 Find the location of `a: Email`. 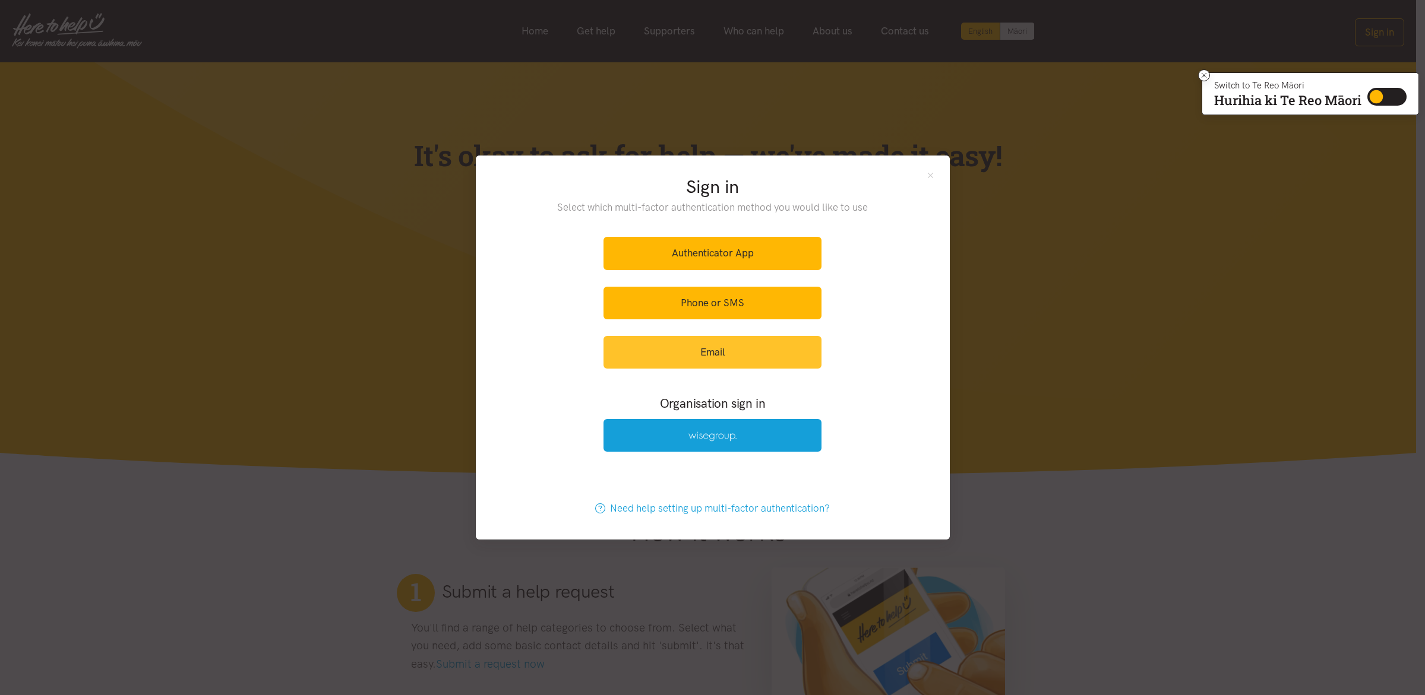

a: Email is located at coordinates (712, 352).